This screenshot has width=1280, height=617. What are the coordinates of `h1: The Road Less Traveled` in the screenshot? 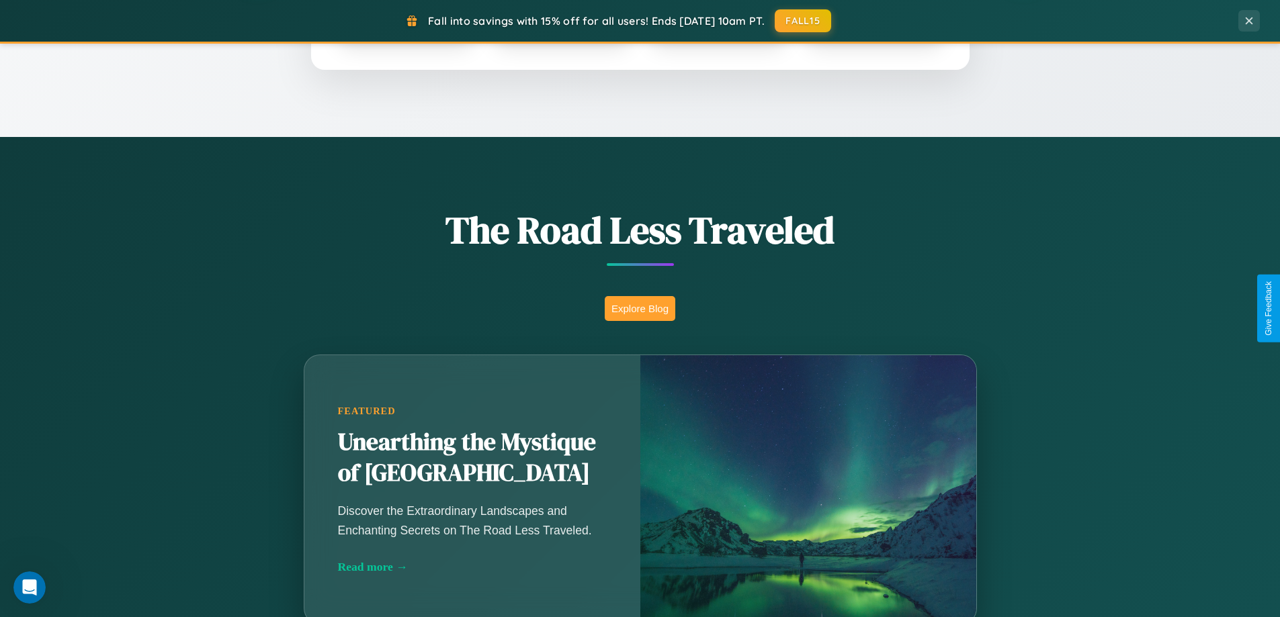 It's located at (640, 230).